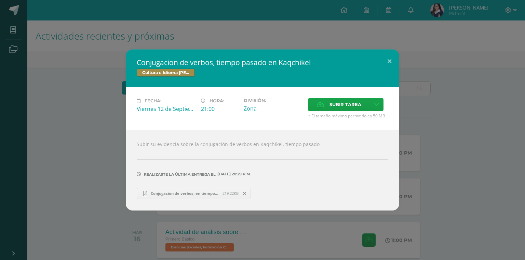  I want to click on span: Realizaste la última entrega el, so click(180, 175).